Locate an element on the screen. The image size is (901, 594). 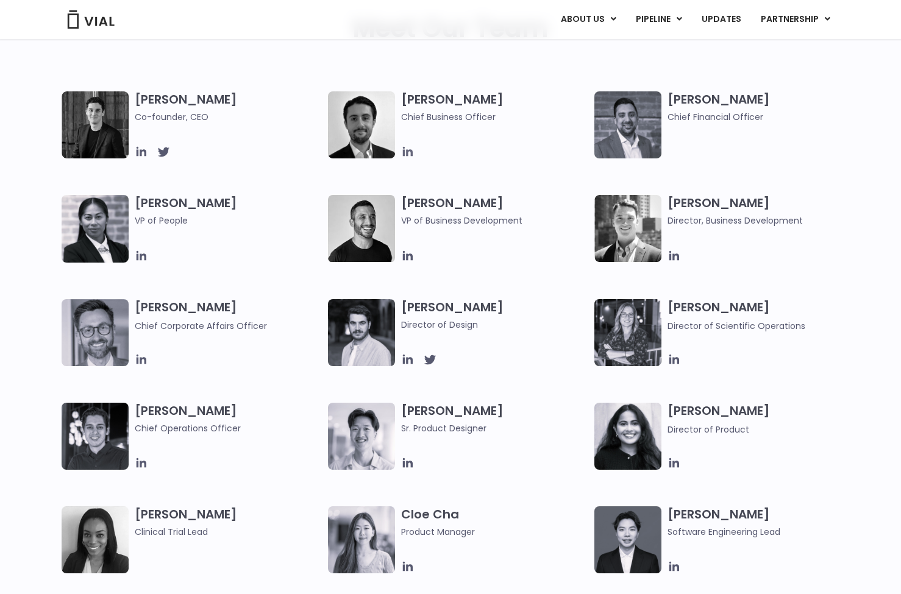
img: Headshot of smiling man named Samir is located at coordinates (628, 125).